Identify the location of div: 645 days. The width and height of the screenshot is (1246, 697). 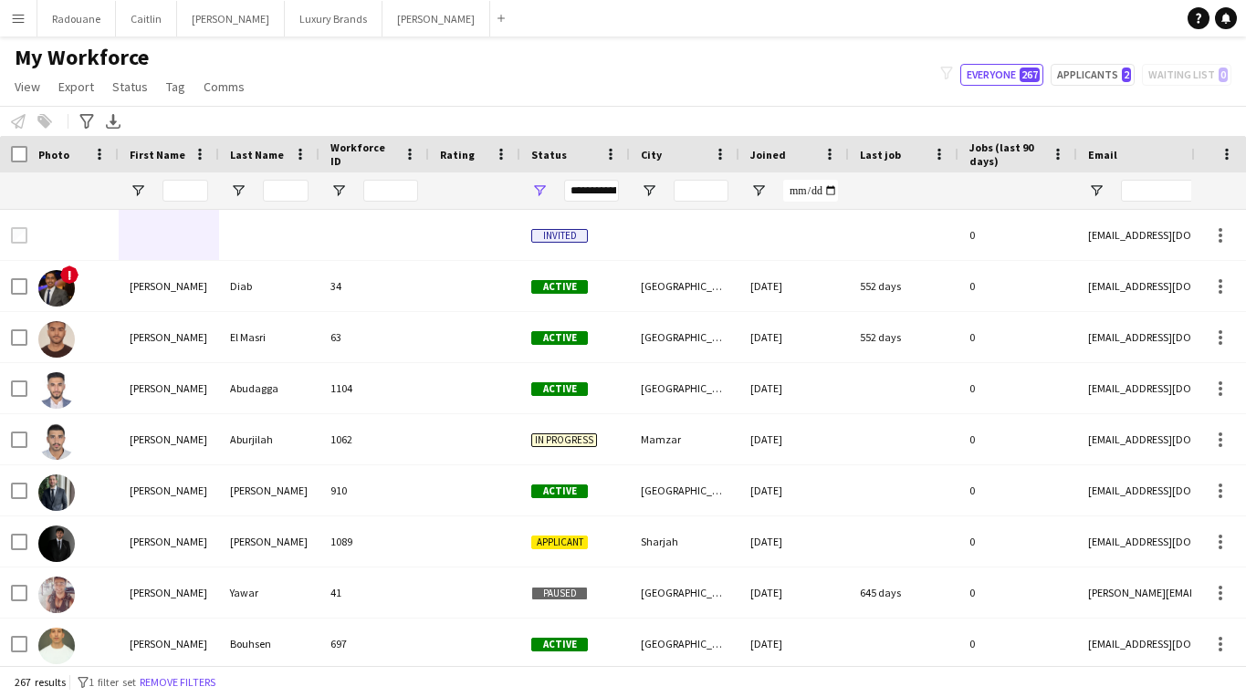
(904, 592).